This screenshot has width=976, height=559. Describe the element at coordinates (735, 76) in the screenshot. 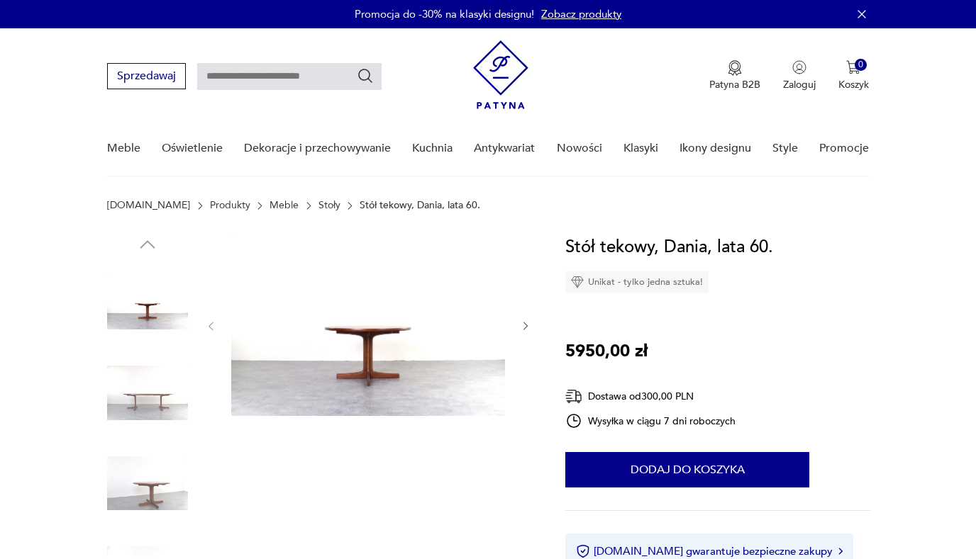

I see `a: Ikona medaluPatyna B2B` at that location.